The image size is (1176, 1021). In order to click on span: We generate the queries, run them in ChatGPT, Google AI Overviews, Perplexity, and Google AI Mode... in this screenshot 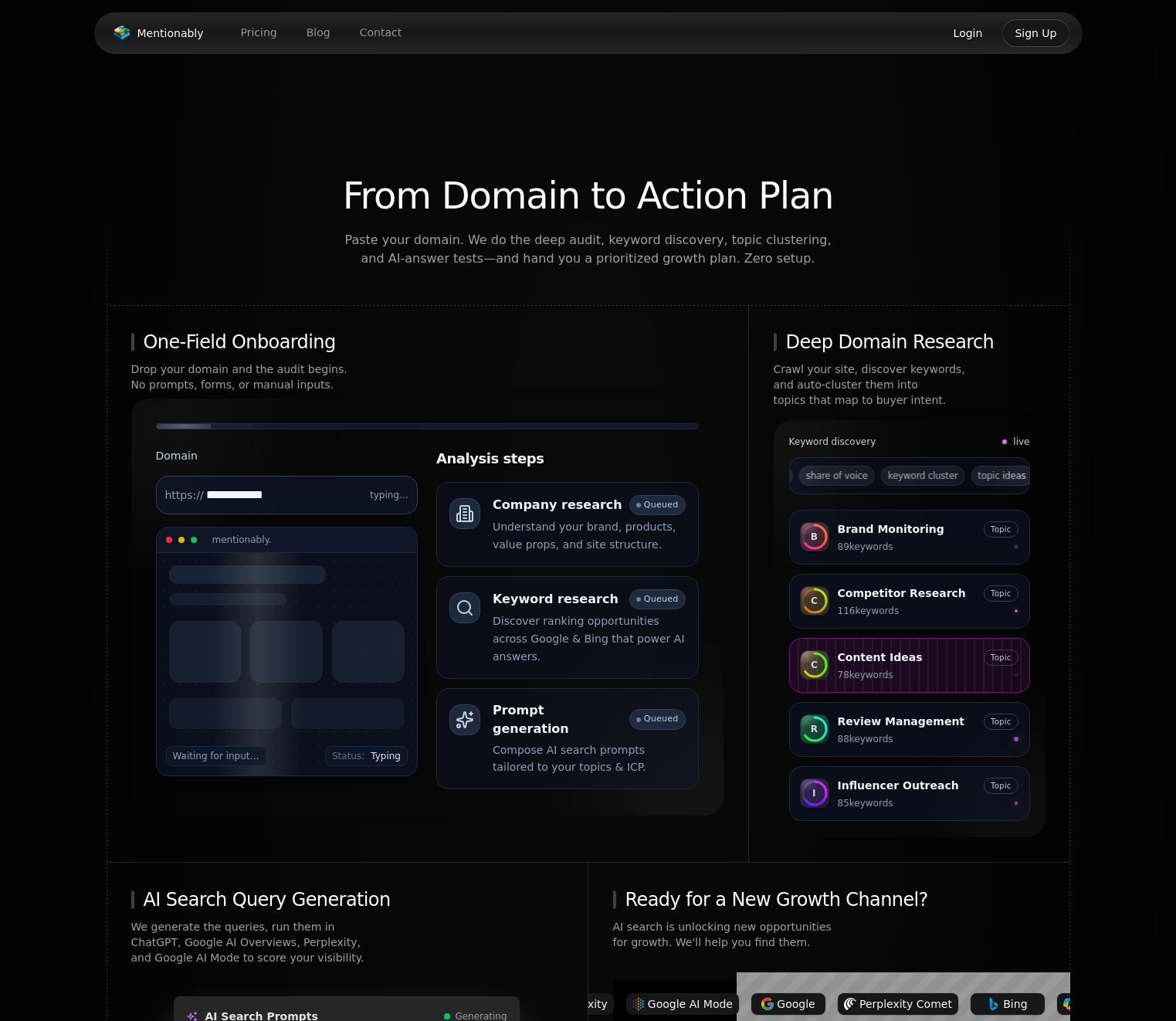, I will do `click(279, 942)`.